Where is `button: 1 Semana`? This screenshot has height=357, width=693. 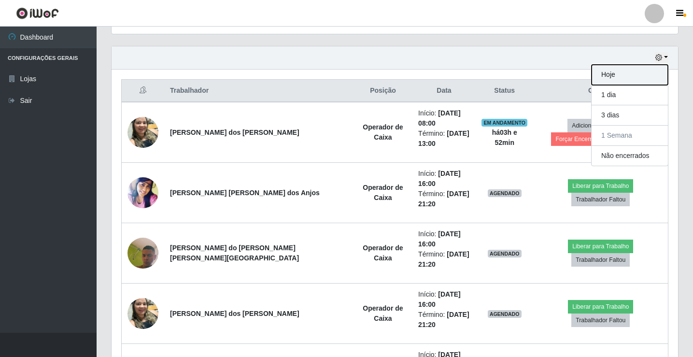
button: 1 Semana is located at coordinates (629, 136).